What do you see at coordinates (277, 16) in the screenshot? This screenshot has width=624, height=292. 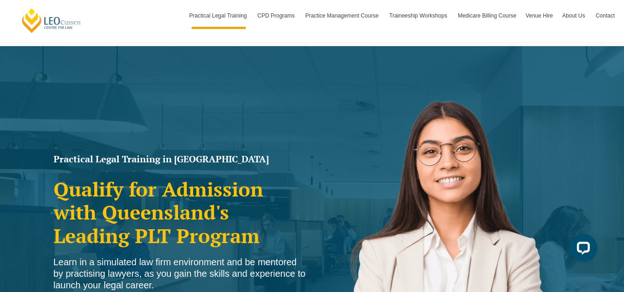 I see `a: CPD Programs` at bounding box center [277, 16].